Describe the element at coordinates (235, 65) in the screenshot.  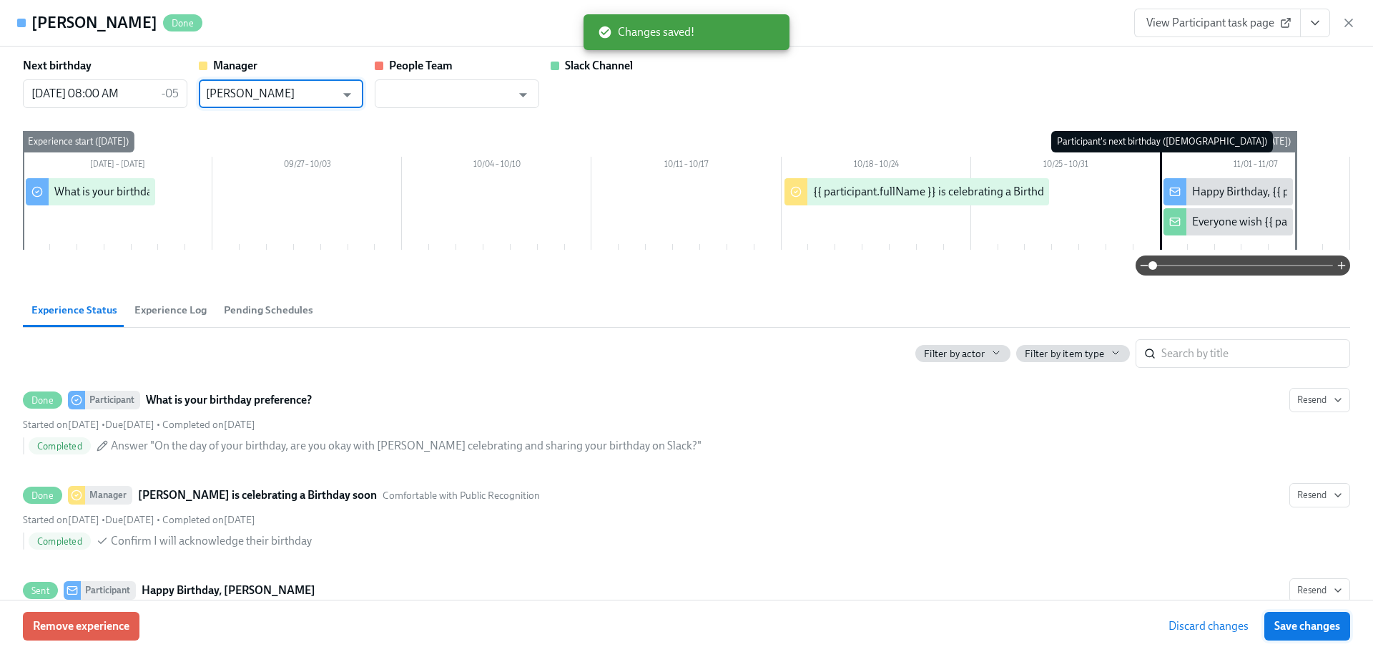
I see `strong: Manager` at that location.